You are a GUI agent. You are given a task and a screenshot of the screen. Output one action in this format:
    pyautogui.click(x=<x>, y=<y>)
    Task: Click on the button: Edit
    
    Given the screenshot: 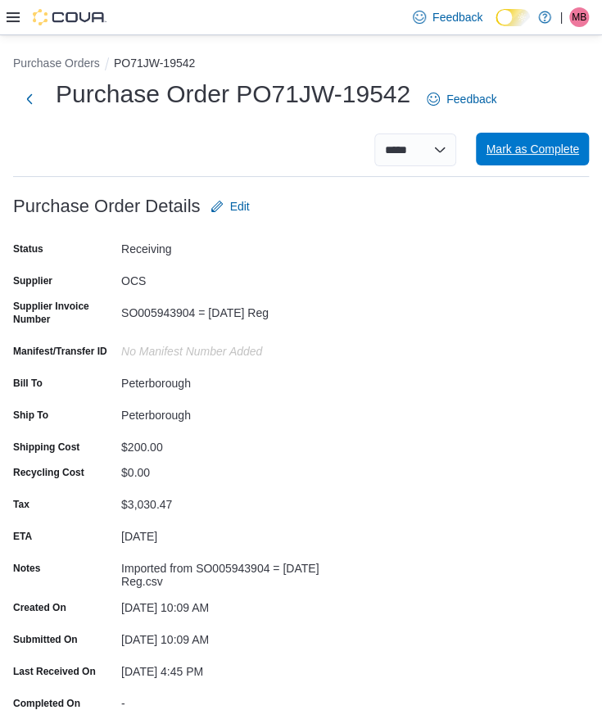 What is the action you would take?
    pyautogui.click(x=230, y=206)
    